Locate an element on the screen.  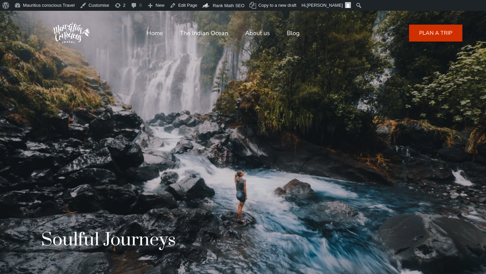
a: PLAN A TRIP is located at coordinates (436, 33).